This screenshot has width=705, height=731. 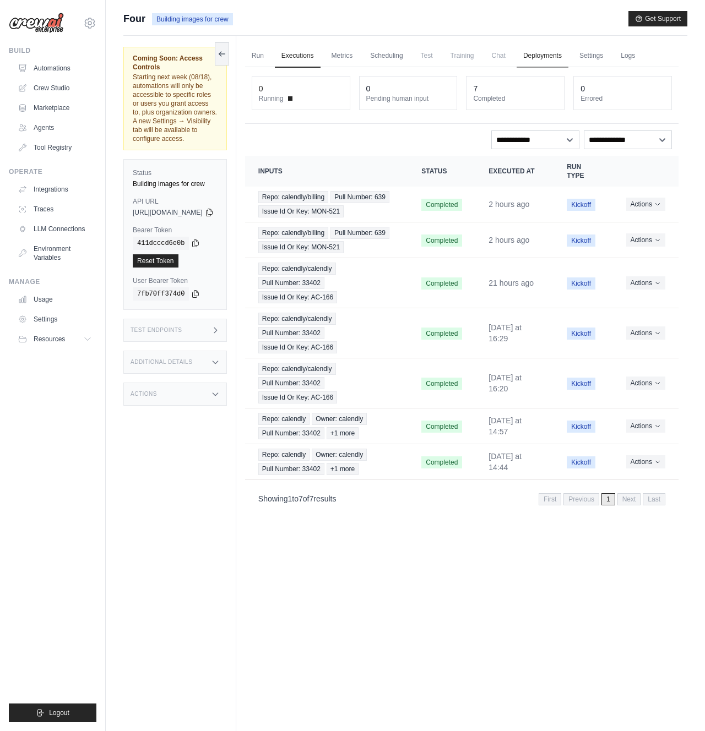 What do you see at coordinates (582, 171) in the screenshot?
I see `th: Run Type` at bounding box center [582, 171].